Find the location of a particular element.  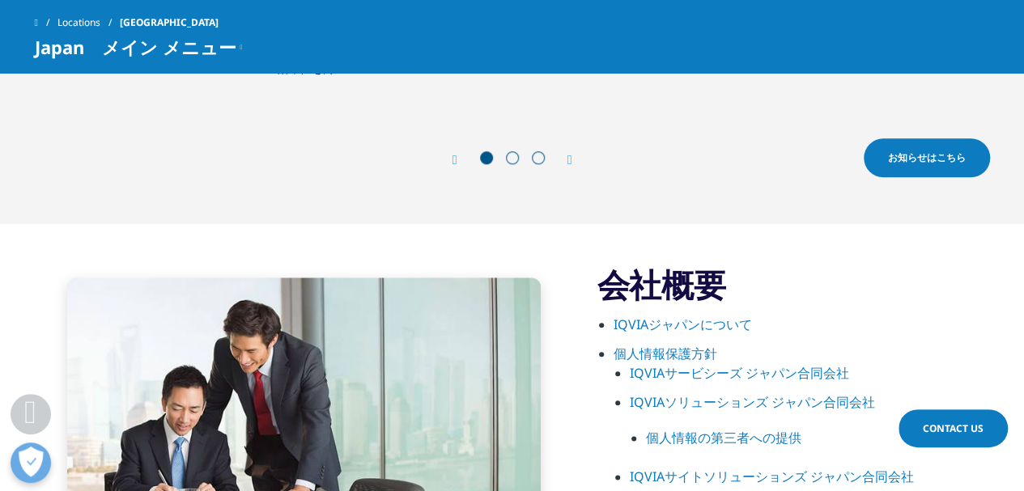

a: 個人情報の第三者への提供 is located at coordinates (723, 438).